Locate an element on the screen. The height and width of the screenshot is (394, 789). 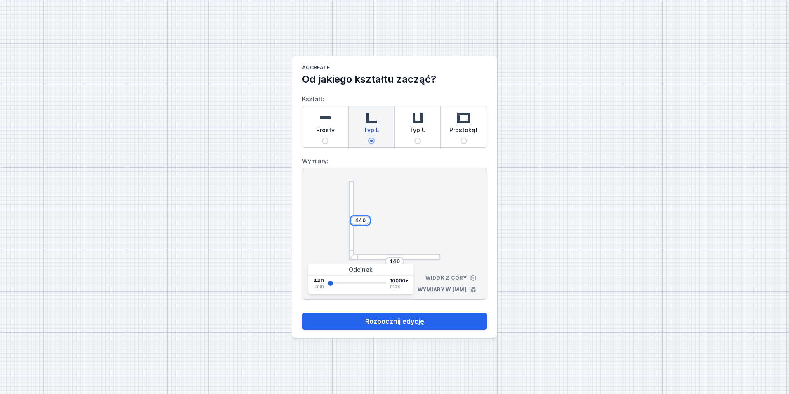
img: u-shaped.svg is located at coordinates (418, 118).